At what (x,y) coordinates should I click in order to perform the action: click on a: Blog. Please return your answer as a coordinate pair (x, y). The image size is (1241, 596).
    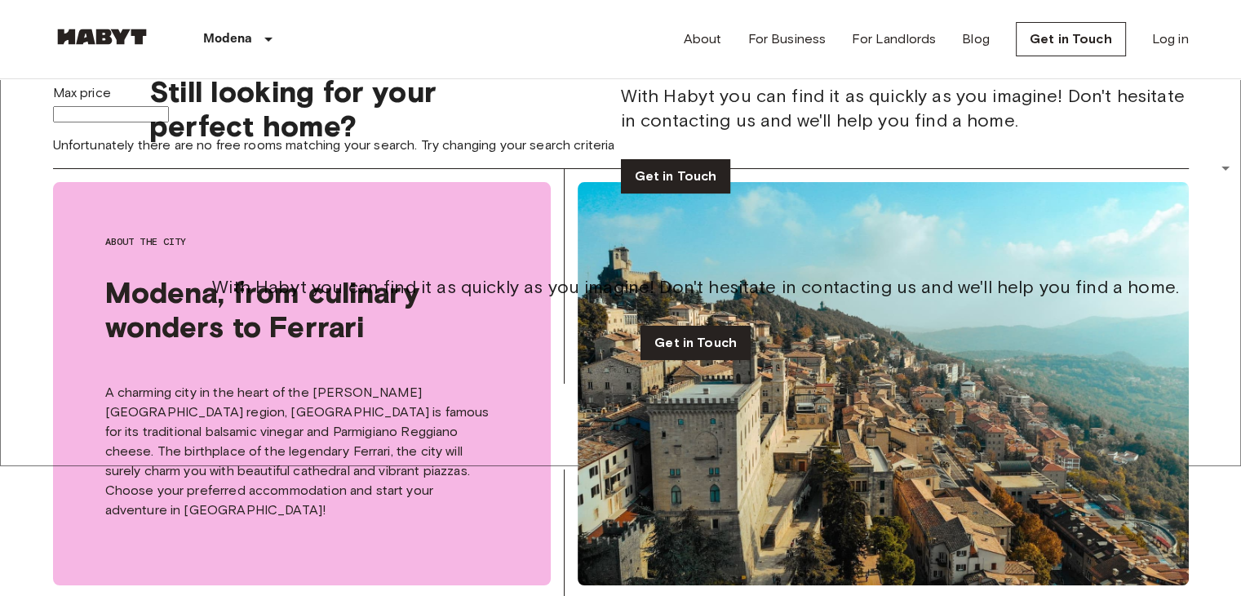
    Looking at the image, I should click on (976, 39).